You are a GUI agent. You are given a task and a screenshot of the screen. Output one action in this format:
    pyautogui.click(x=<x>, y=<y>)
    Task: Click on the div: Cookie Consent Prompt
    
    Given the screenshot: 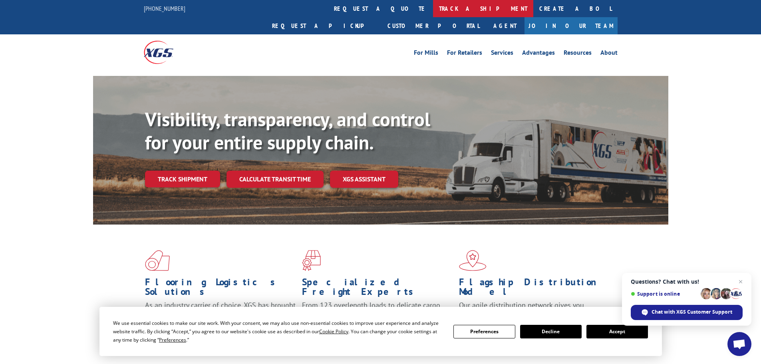 What is the action you would take?
    pyautogui.click(x=381, y=331)
    